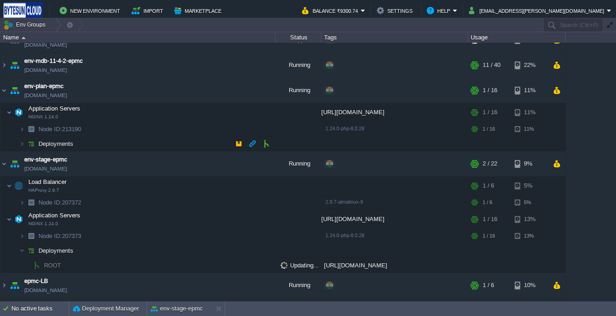 The image size is (616, 316). What do you see at coordinates (40, 308) in the screenshot?
I see `div: No active tasks` at bounding box center [40, 308].